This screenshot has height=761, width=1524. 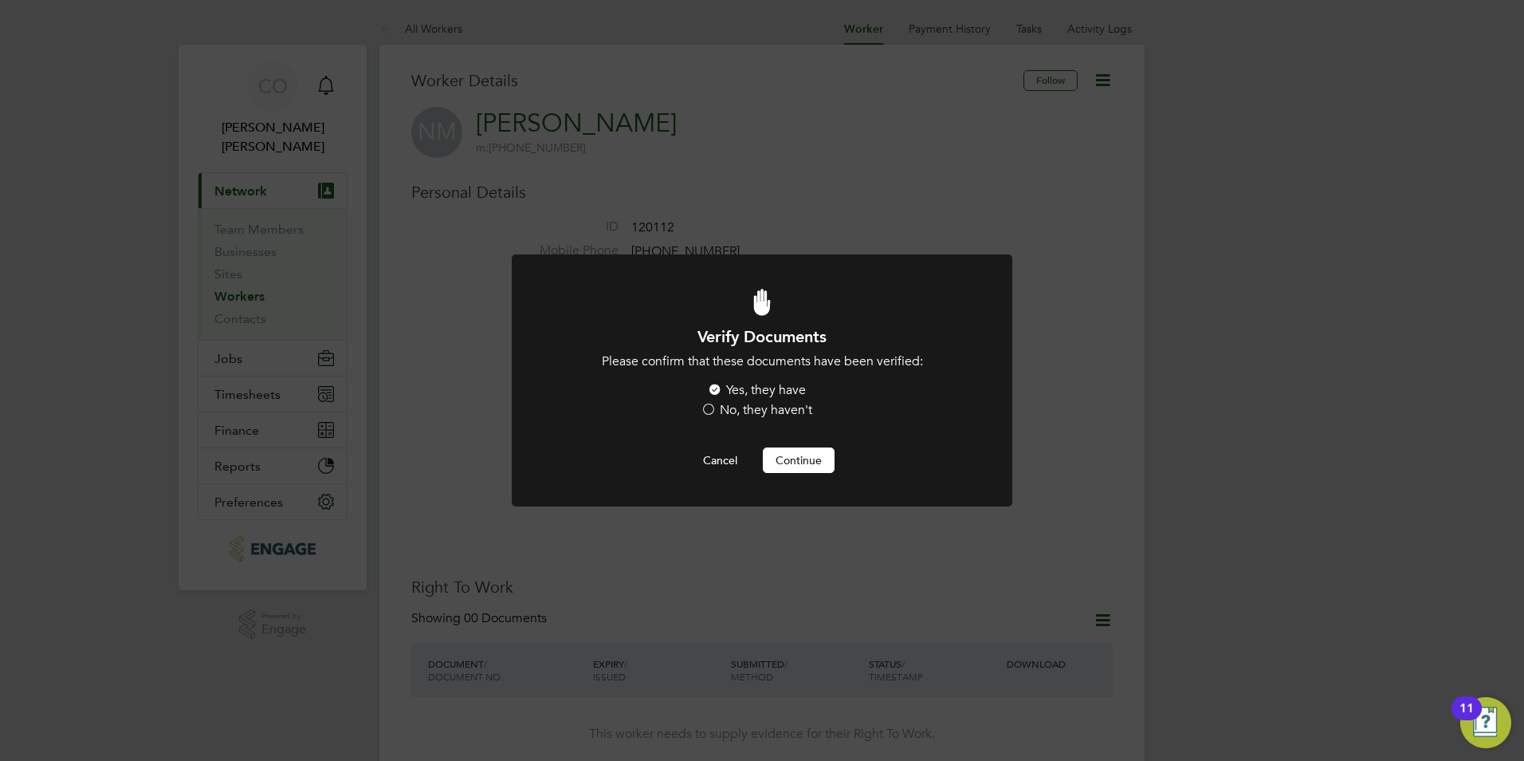 I want to click on p: Please confirm that these documents have been verified:, so click(x=762, y=361).